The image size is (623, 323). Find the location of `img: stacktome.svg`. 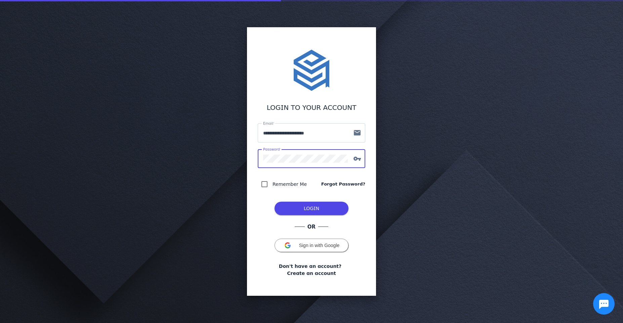

img: stacktome.svg is located at coordinates (311, 70).